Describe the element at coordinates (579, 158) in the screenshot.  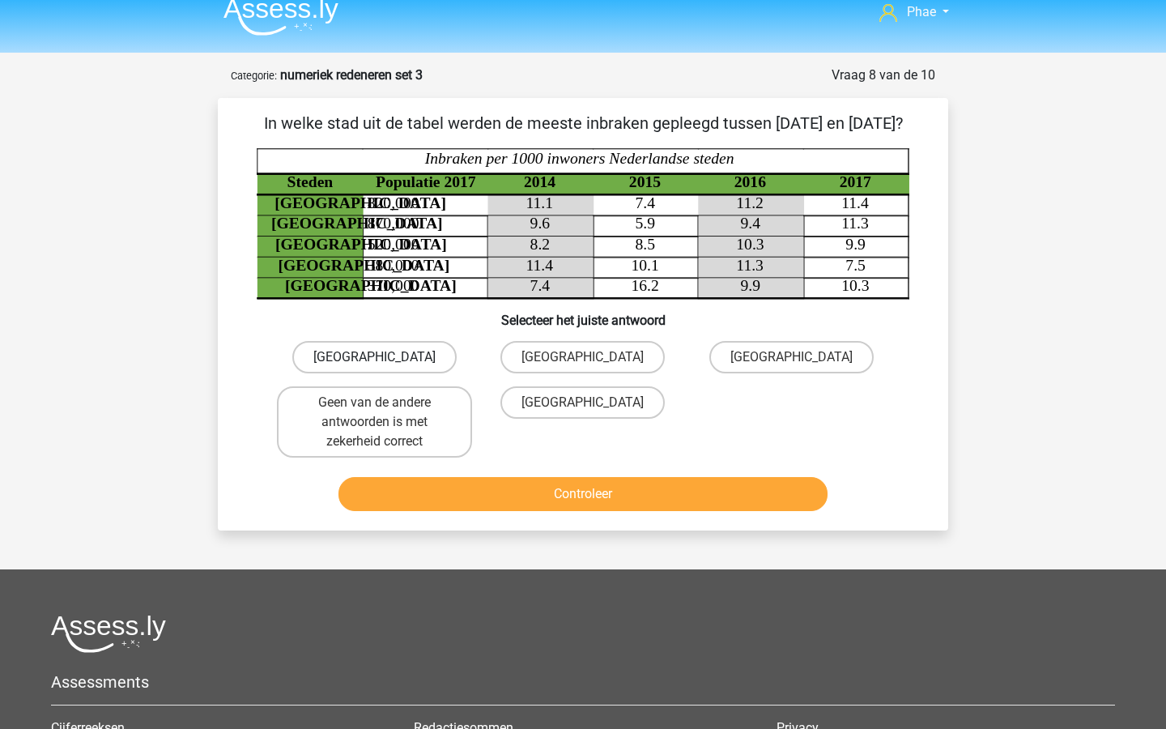
I see `tspan: Inbraken per 1000 inwoners Nederlandse steden` at that location.